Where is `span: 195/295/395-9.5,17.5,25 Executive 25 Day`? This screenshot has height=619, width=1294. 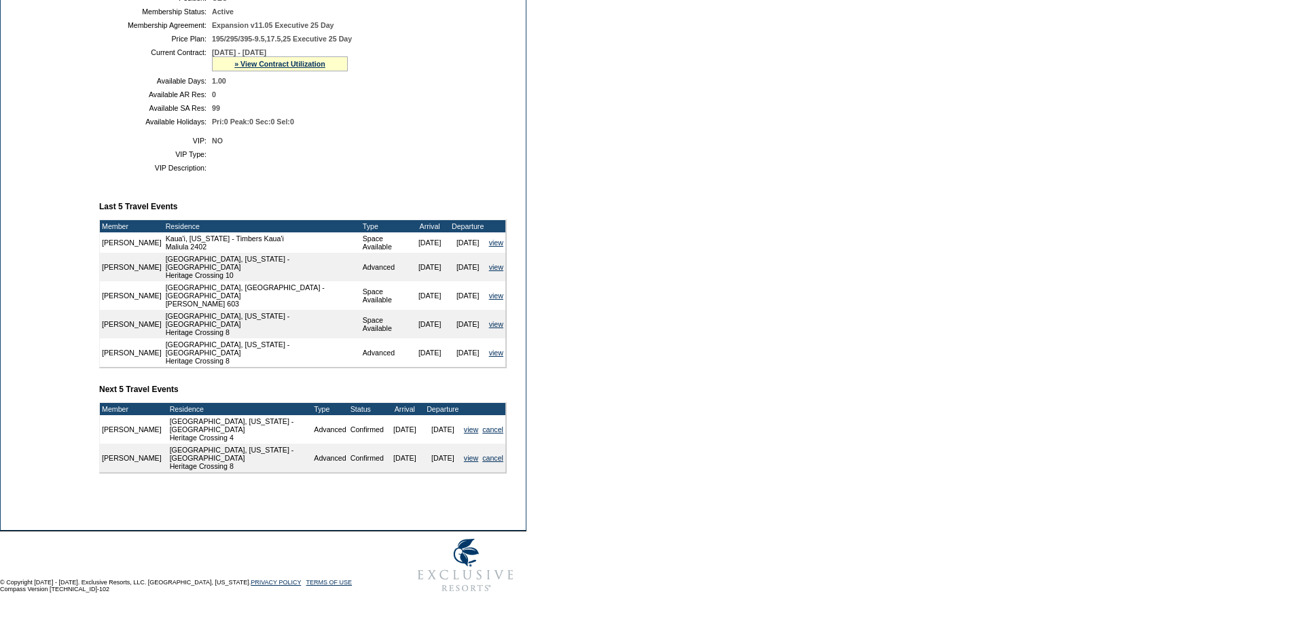 span: 195/295/395-9.5,17.5,25 Executive 25 Day is located at coordinates (282, 39).